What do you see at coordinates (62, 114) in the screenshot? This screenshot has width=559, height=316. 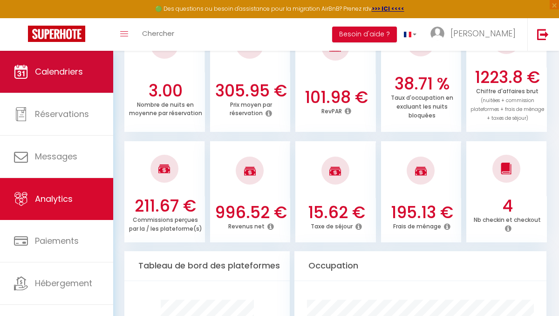 I see `span: Réservations` at bounding box center [62, 114].